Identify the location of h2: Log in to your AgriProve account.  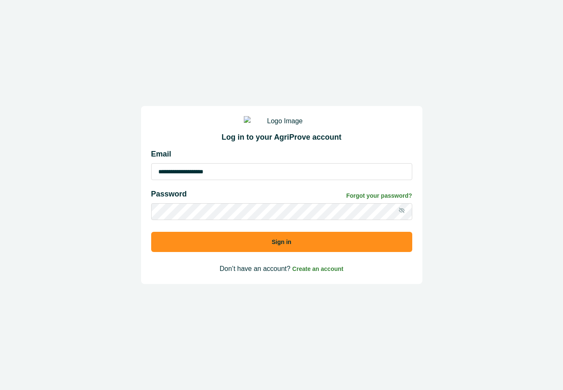
(282, 138).